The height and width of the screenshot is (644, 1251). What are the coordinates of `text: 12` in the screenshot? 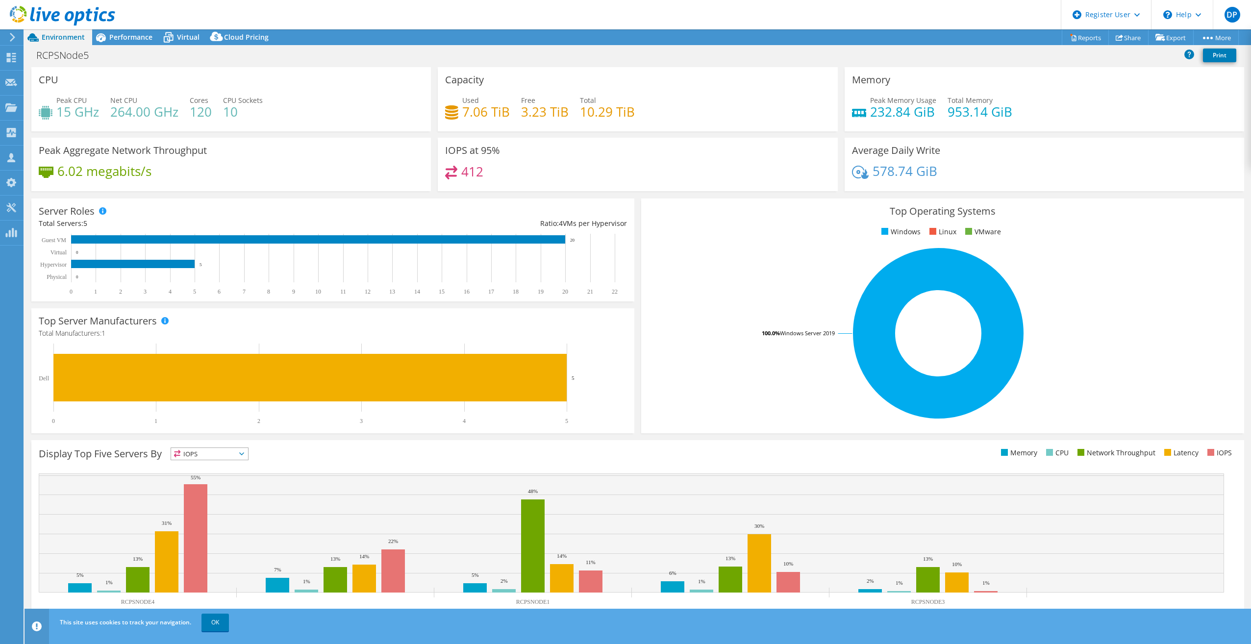 It's located at (368, 292).